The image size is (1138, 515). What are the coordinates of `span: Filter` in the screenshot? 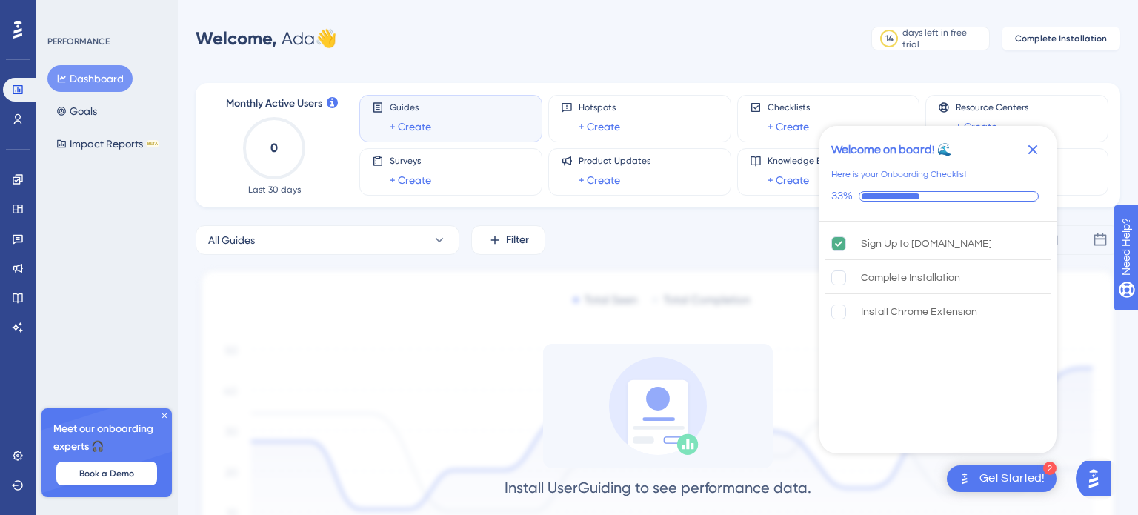 It's located at (517, 240).